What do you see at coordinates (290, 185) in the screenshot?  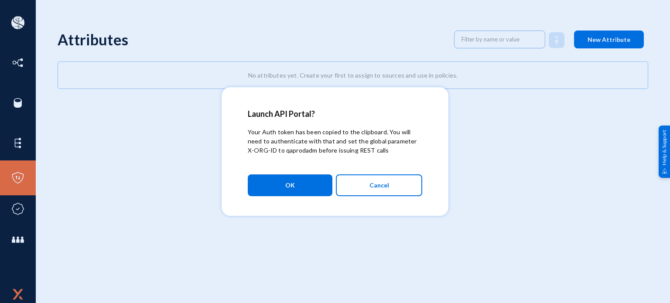 I see `span: OK` at bounding box center [290, 185].